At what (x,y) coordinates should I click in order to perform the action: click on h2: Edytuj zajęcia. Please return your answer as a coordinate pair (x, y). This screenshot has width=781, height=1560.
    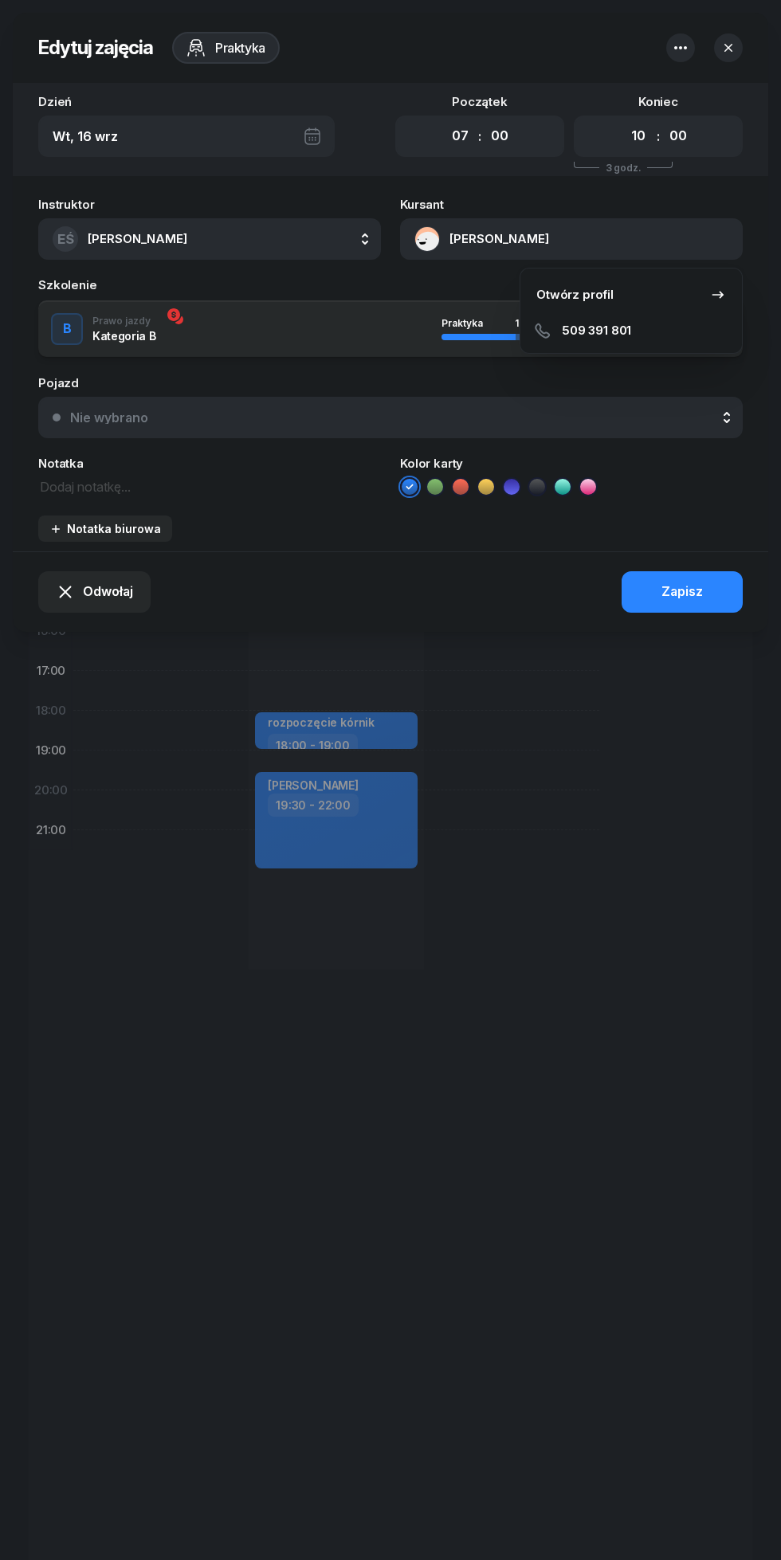
    Looking at the image, I should click on (96, 48).